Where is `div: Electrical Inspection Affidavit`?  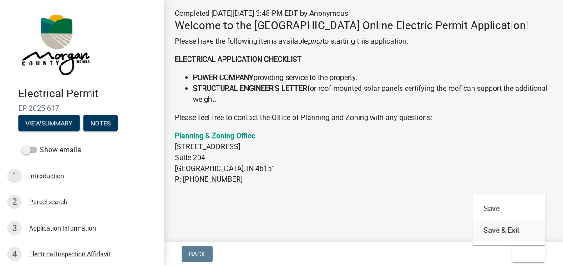
div: Electrical Inspection Affidavit is located at coordinates (70, 254).